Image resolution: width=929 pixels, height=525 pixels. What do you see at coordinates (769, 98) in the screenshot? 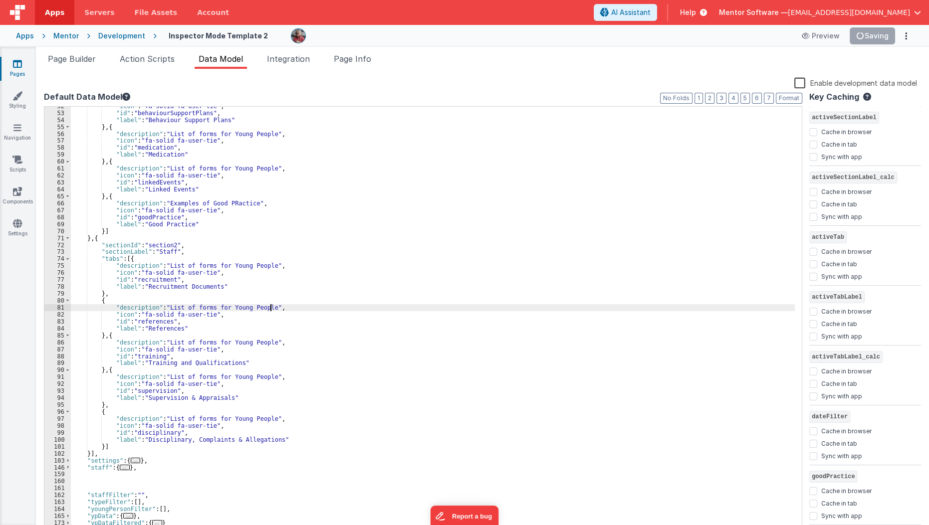
I see `button: 7` at bounding box center [769, 98].